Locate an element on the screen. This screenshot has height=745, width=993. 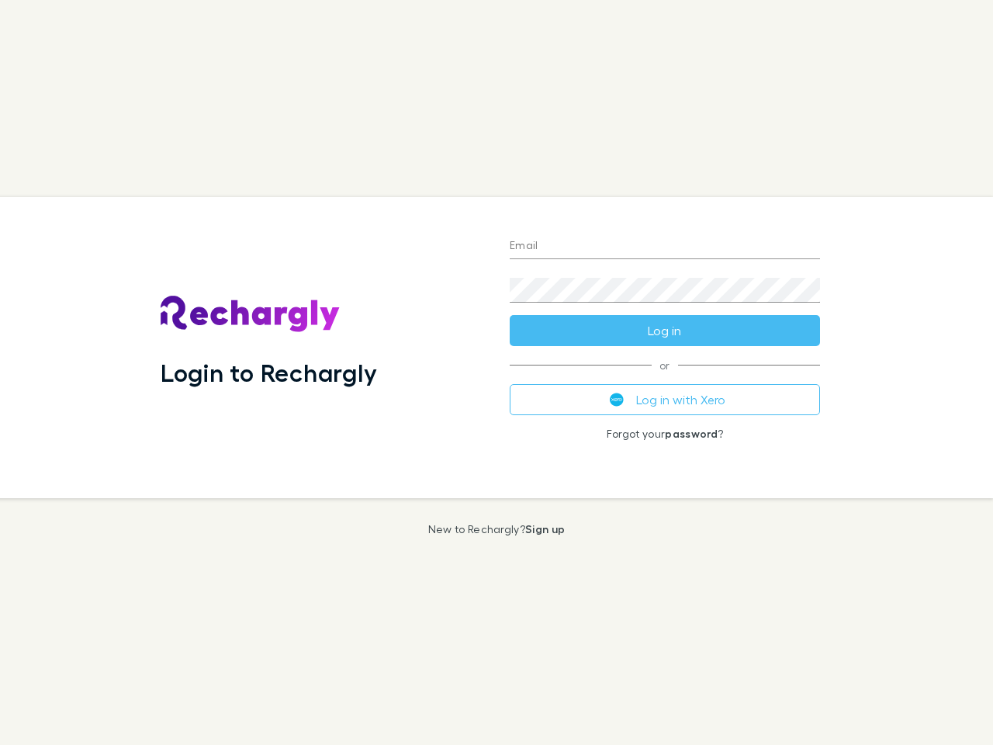
a: Sign up is located at coordinates (545, 528).